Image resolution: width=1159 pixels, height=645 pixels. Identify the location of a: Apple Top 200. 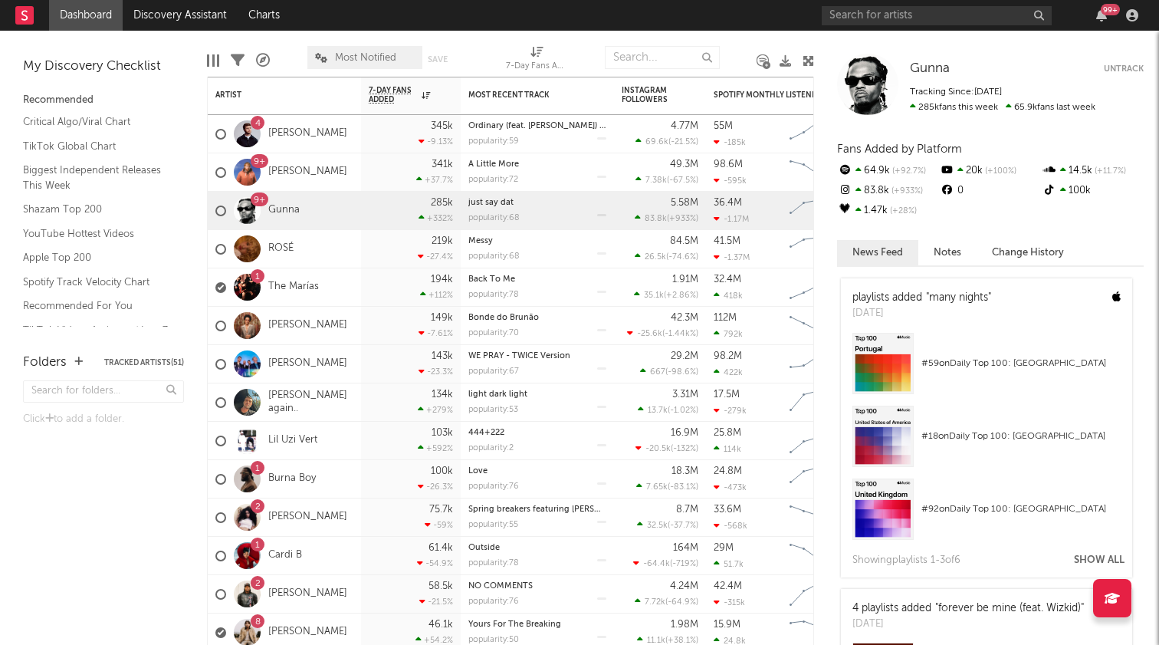
(96, 258).